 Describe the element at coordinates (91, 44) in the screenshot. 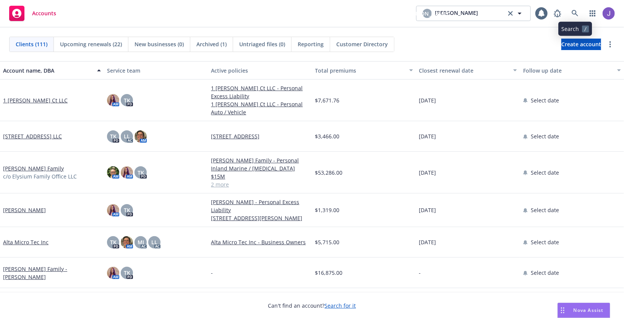

I see `span: Upcoming renewals (22)` at that location.